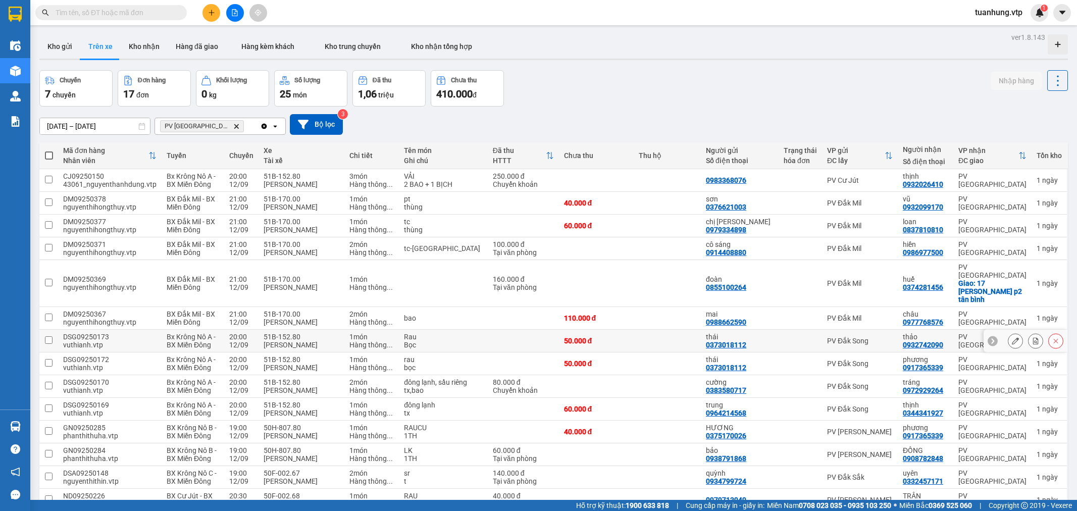  What do you see at coordinates (726, 180) in the screenshot?
I see `div: 0983368076` at bounding box center [726, 180].